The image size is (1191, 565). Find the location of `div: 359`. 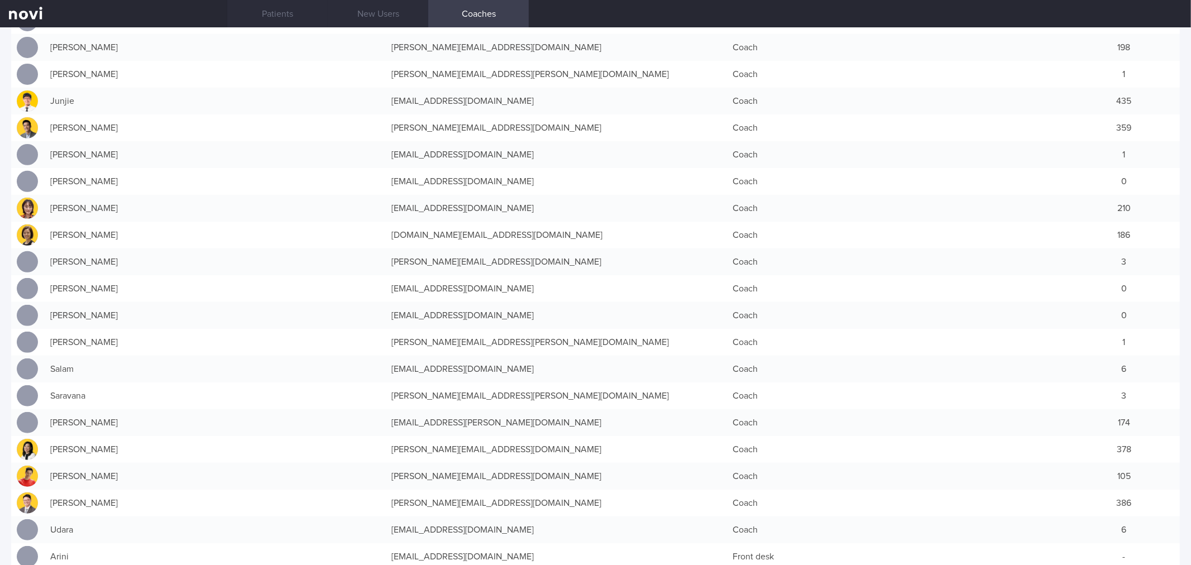

div: 359 is located at coordinates (1124, 128).